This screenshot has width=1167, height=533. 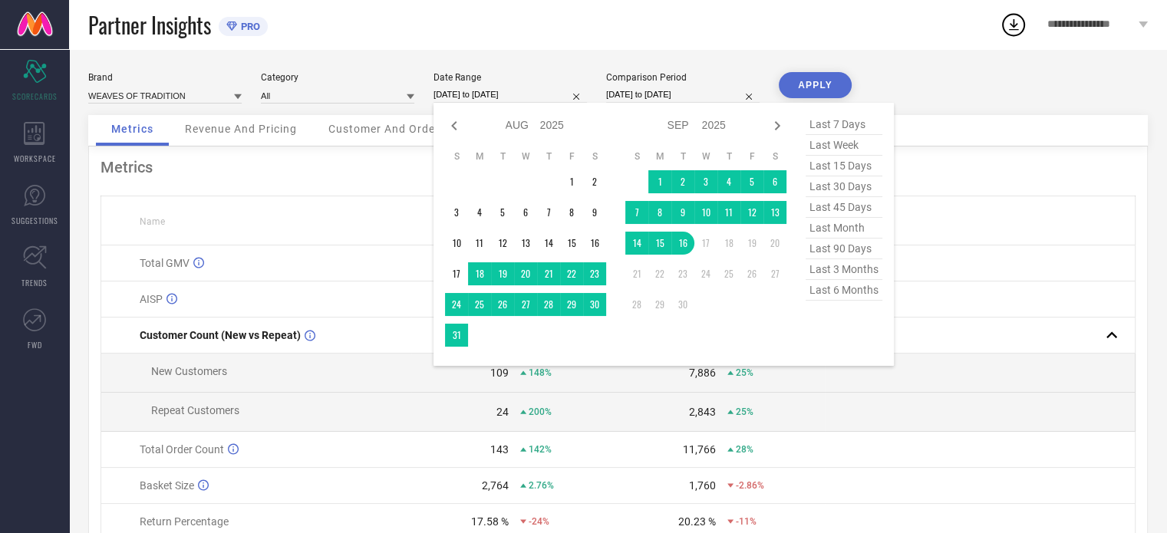 I want to click on td: Tue Aug 12 2025, so click(x=502, y=243).